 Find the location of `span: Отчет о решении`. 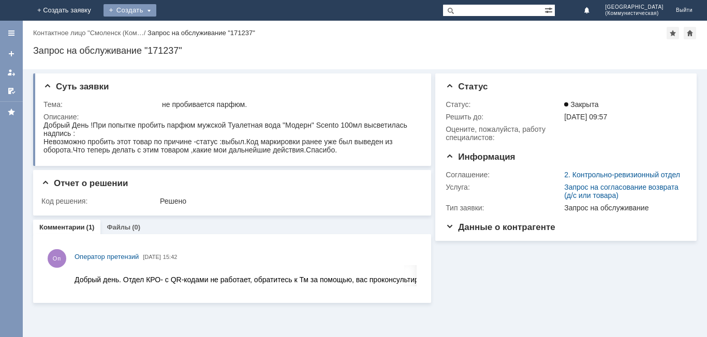

span: Отчет о решении is located at coordinates (84, 183).